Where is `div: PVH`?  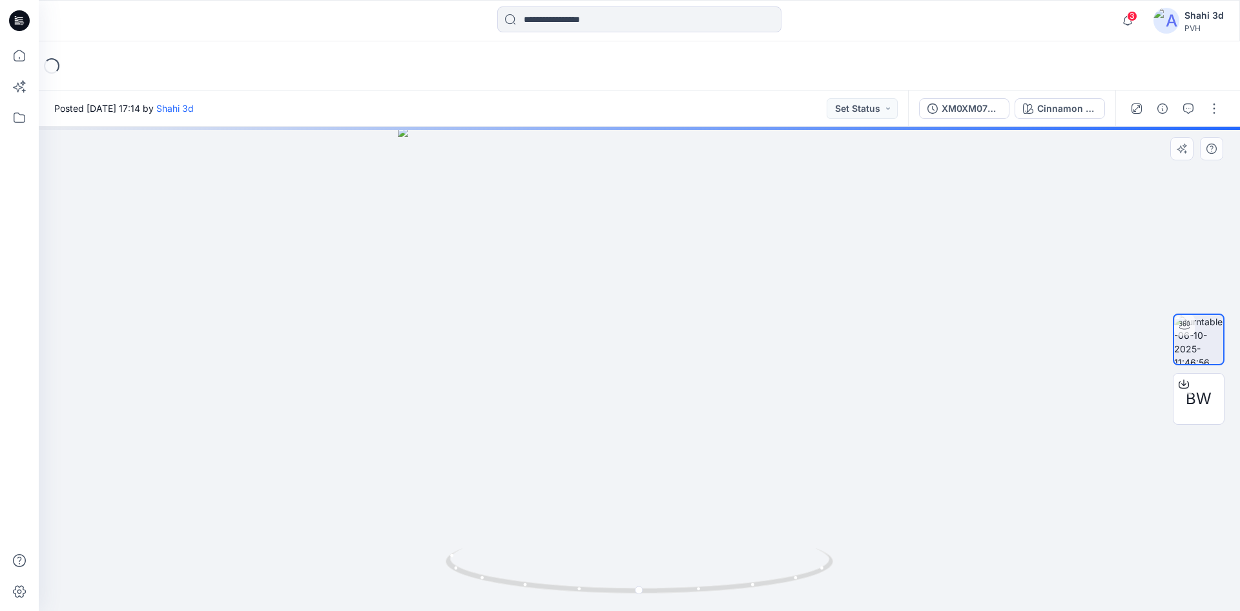 div: PVH is located at coordinates (1204, 28).